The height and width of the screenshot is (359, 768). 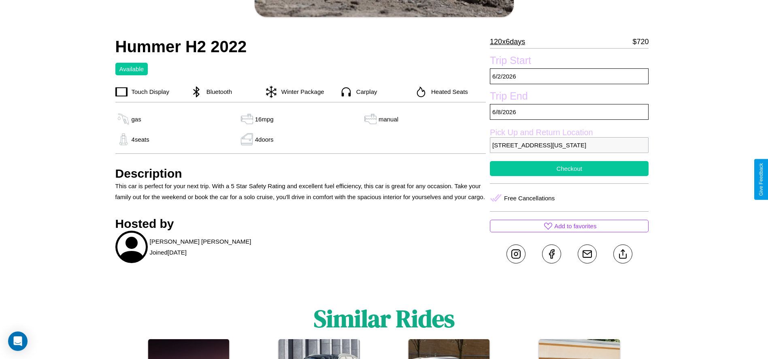 I want to click on p: Add to favorites, so click(x=575, y=226).